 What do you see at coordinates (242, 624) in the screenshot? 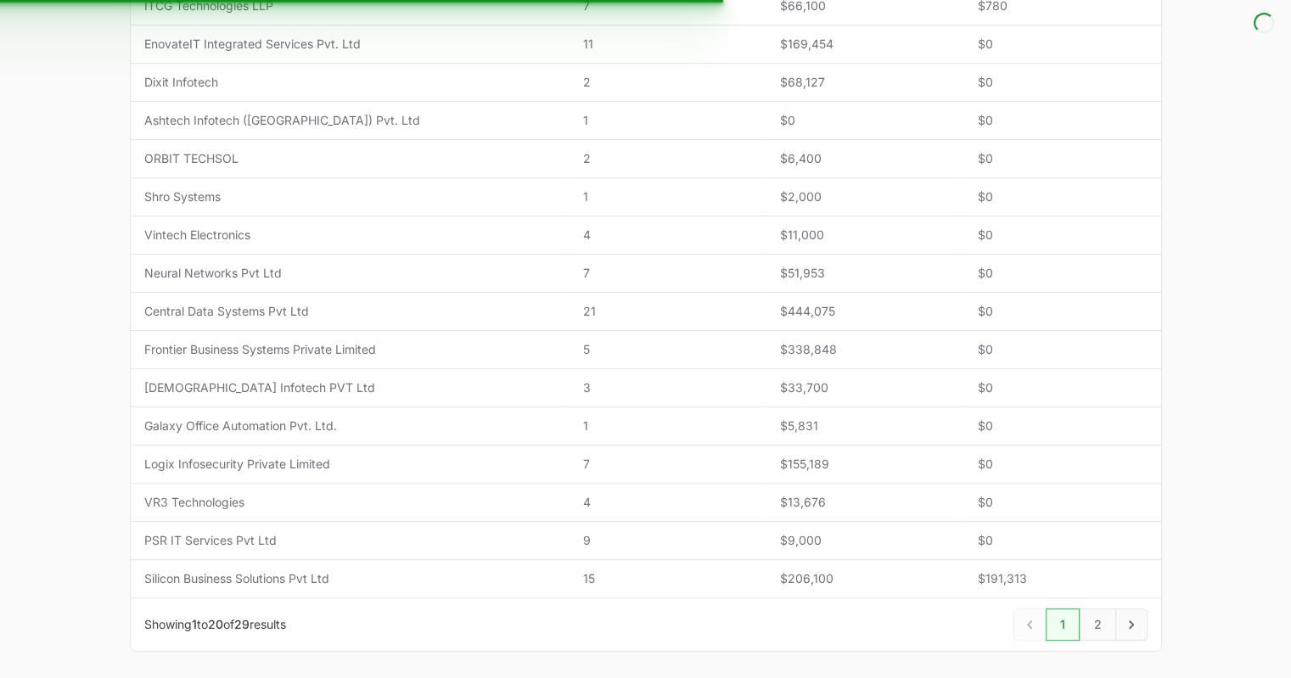
I see `span: 29` at bounding box center [242, 624].